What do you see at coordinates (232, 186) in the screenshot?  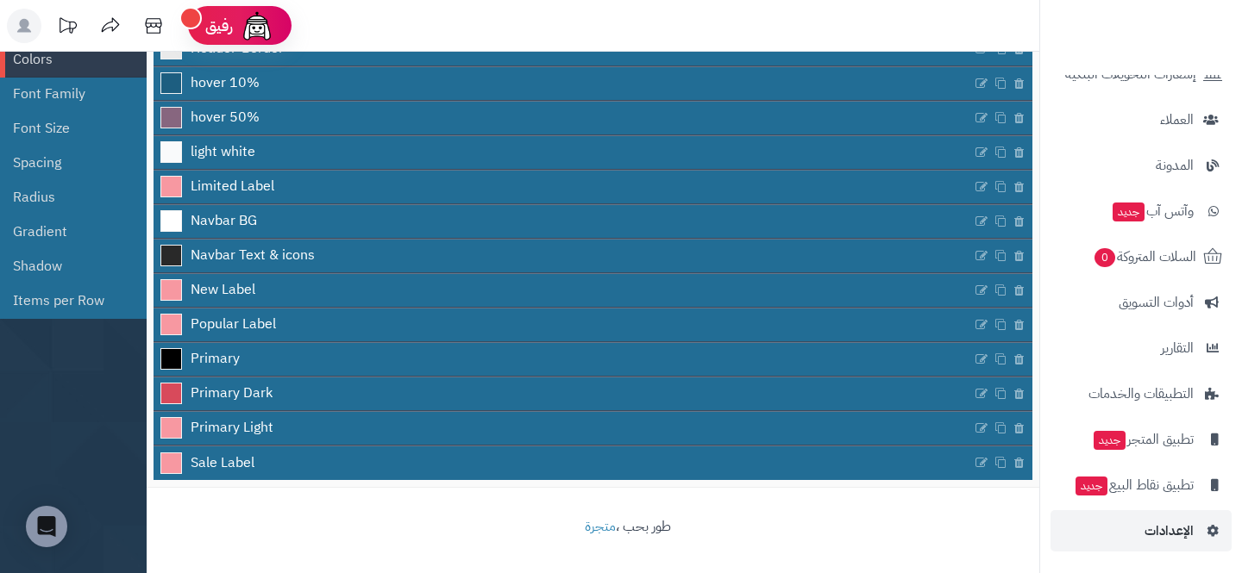 I see `span: Limited Label` at bounding box center [232, 186].